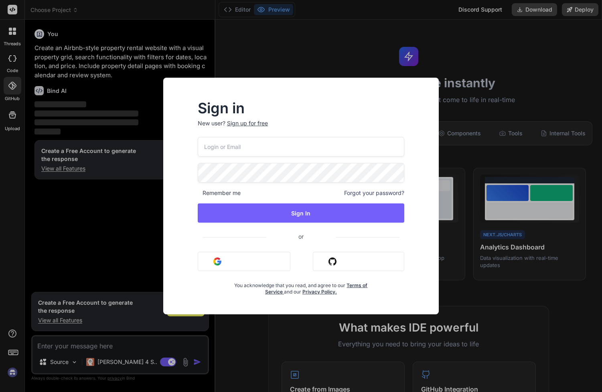  I want to click on h2: Sign in, so click(301, 108).